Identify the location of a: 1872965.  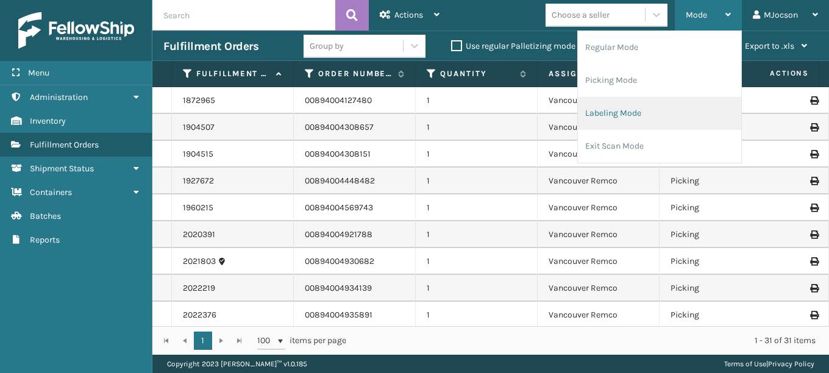
(199, 101).